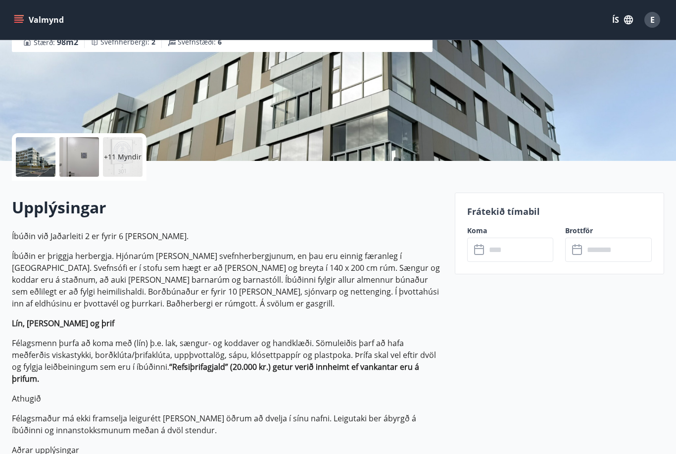 This screenshot has height=454, width=676. What do you see at coordinates (67, 42) in the screenshot?
I see `span: 98 m2` at bounding box center [67, 42].